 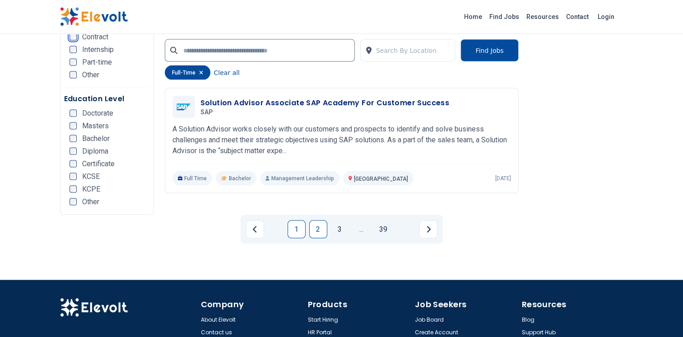 I want to click on span: Part-time, so click(x=97, y=62).